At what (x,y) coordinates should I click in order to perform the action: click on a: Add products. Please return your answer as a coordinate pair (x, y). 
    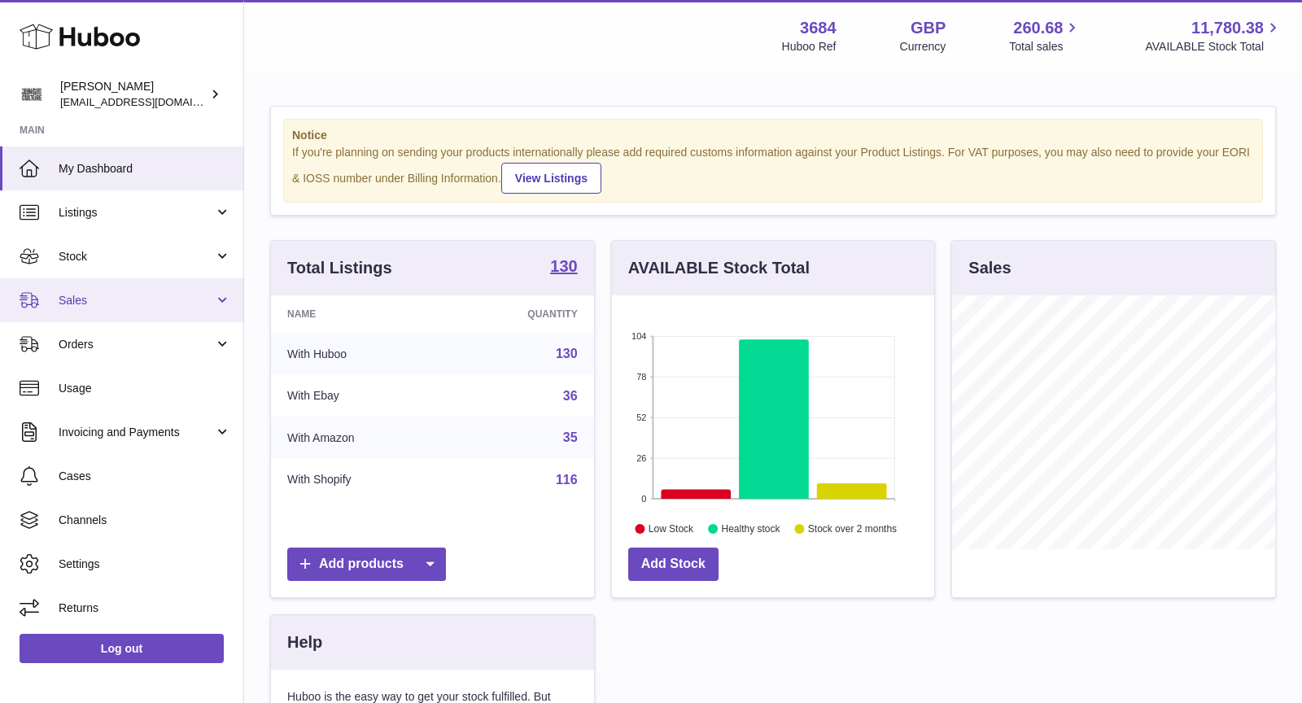
    Looking at the image, I should click on (366, 564).